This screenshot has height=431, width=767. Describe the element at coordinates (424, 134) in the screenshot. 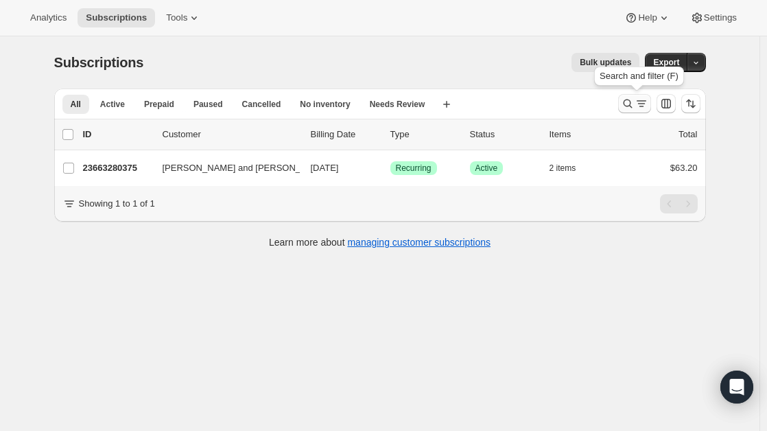

I see `div: Type` at that location.